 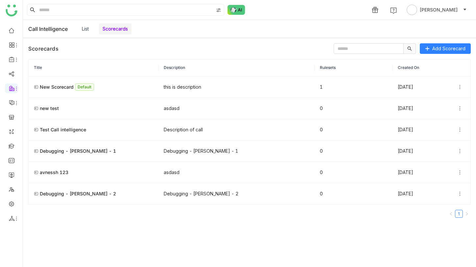 I want to click on button: Previous Page, so click(x=451, y=214).